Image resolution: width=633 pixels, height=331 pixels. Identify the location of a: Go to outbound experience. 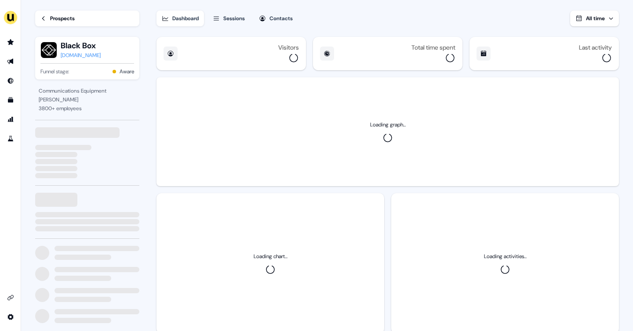
(11, 61).